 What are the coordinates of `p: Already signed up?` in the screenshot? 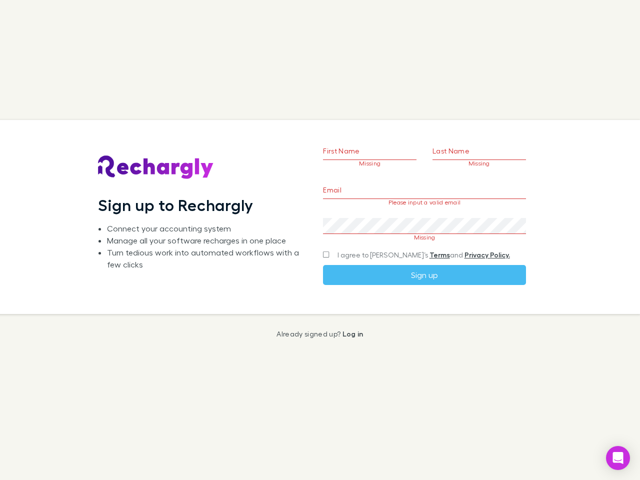 It's located at (320, 334).